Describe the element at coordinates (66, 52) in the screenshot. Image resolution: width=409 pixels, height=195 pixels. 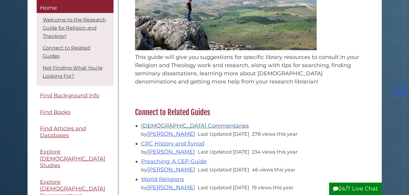
I see `a: Connect to Related Guides` at that location.